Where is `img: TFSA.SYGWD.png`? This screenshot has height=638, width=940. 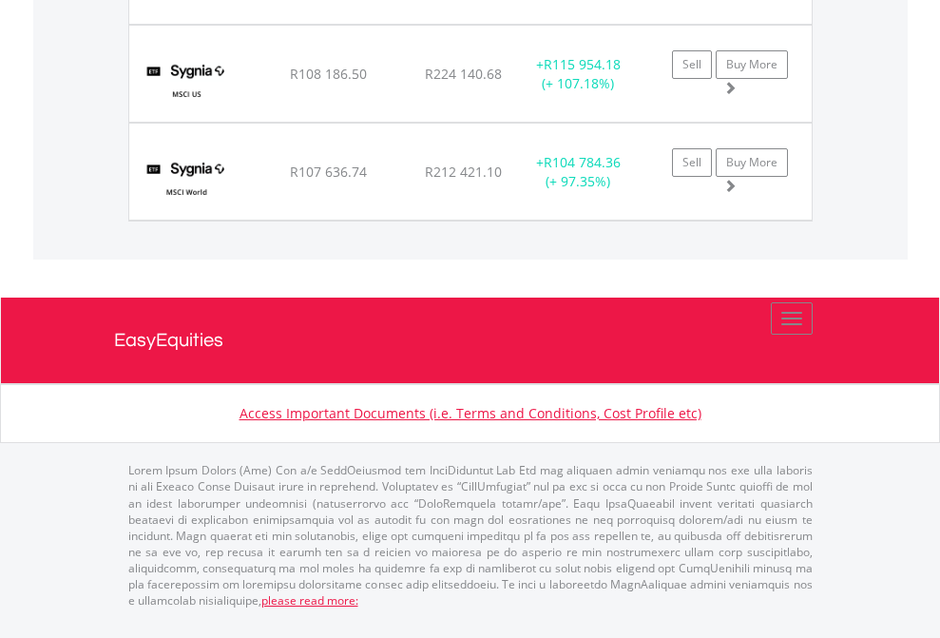 img: TFSA.SYGWD.png is located at coordinates (186, 181).